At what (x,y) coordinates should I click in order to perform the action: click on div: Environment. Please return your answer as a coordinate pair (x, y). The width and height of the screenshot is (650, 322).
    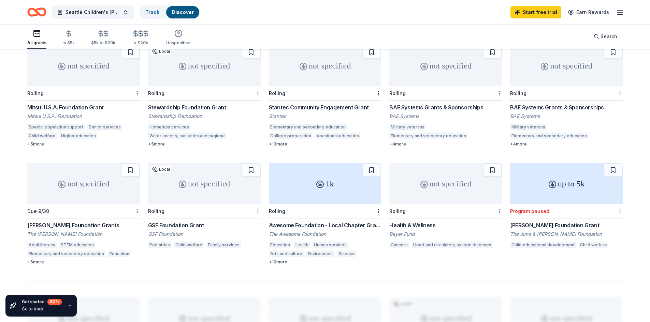
    Looking at the image, I should click on (320, 254).